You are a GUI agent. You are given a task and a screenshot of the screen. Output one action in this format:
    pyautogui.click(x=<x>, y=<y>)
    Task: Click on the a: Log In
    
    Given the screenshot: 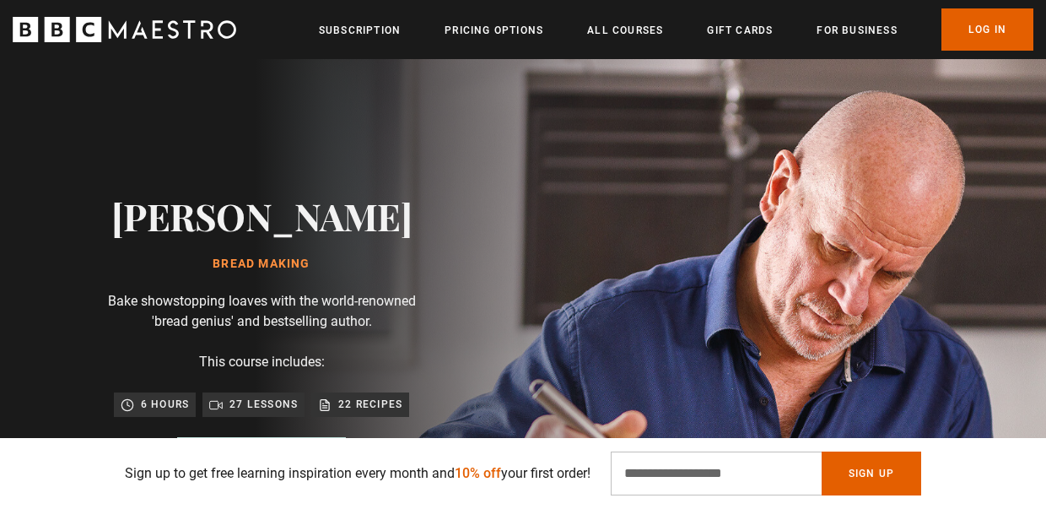 What is the action you would take?
    pyautogui.click(x=987, y=30)
    